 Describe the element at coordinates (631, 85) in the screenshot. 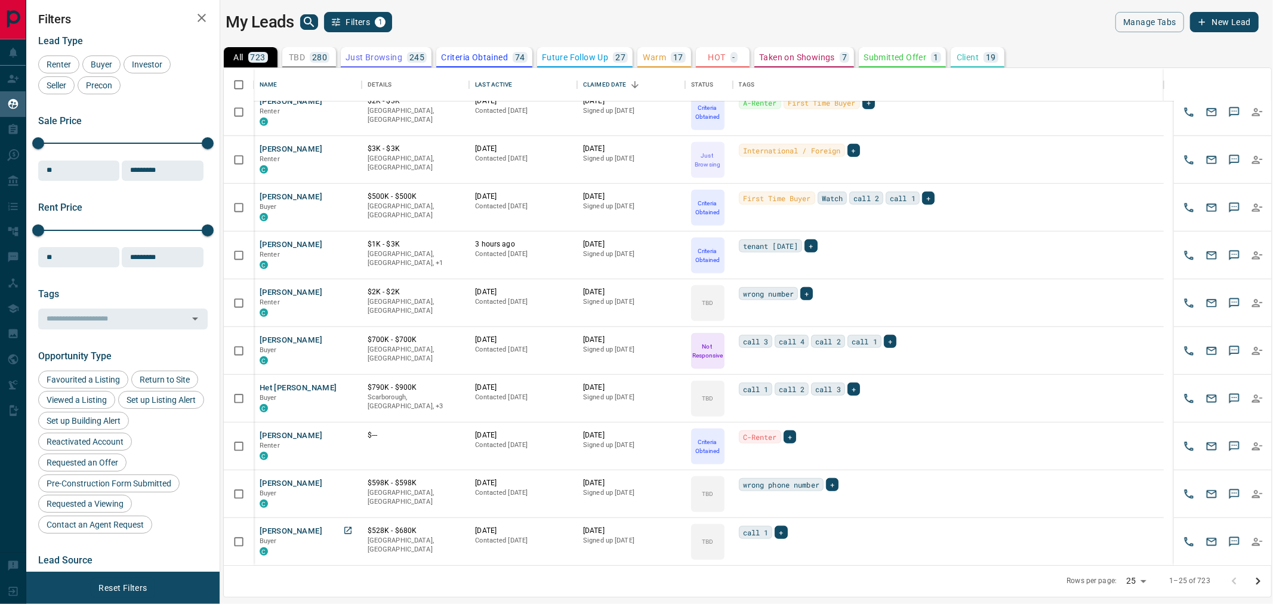

I see `div: Claimed Date` at that location.